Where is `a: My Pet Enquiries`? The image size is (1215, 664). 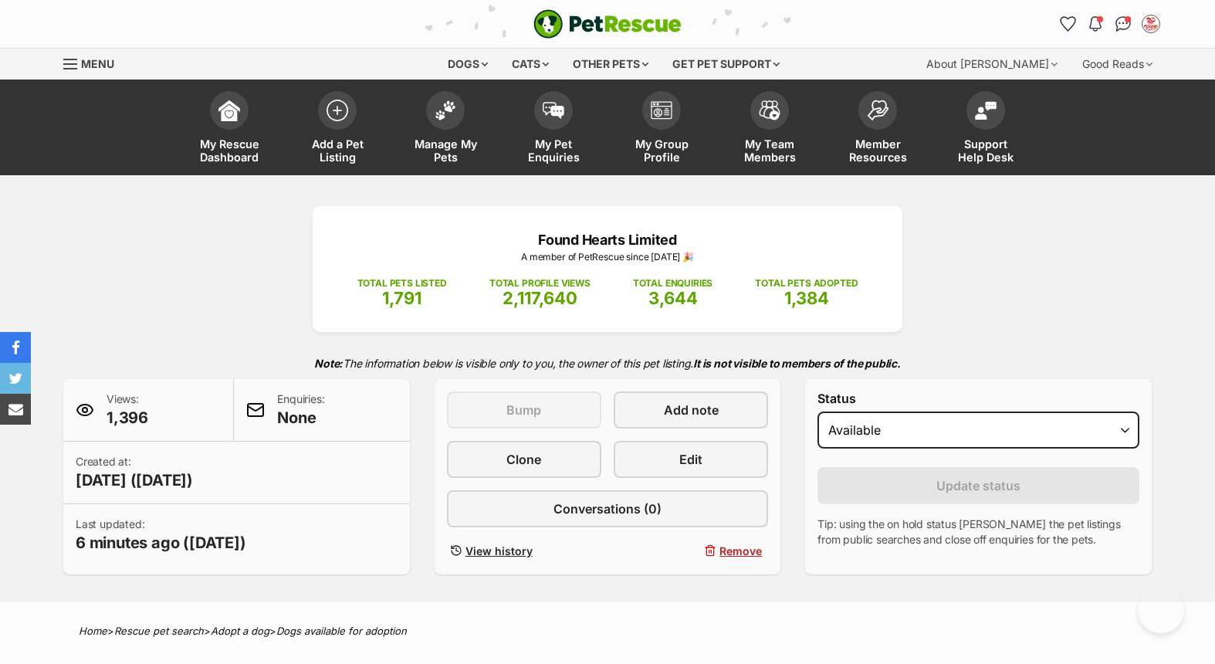 a: My Pet Enquiries is located at coordinates (554, 129).